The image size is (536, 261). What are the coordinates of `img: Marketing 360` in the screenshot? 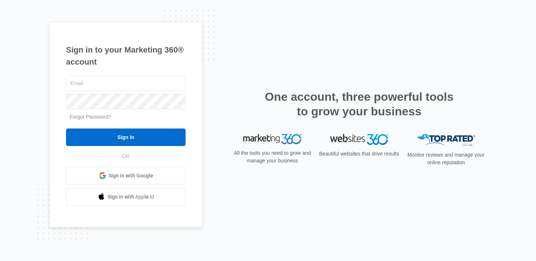 It's located at (272, 139).